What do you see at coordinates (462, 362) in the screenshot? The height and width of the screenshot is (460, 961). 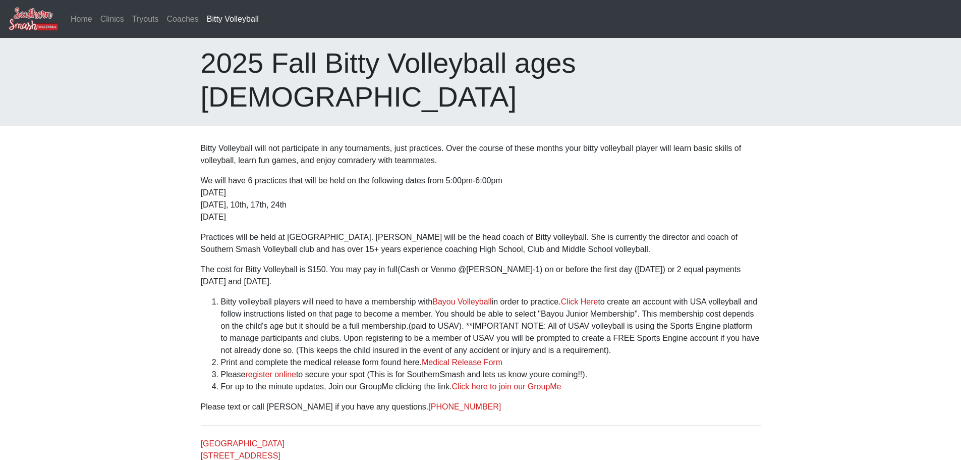 I see `a: Medical Release Form` at bounding box center [462, 362].